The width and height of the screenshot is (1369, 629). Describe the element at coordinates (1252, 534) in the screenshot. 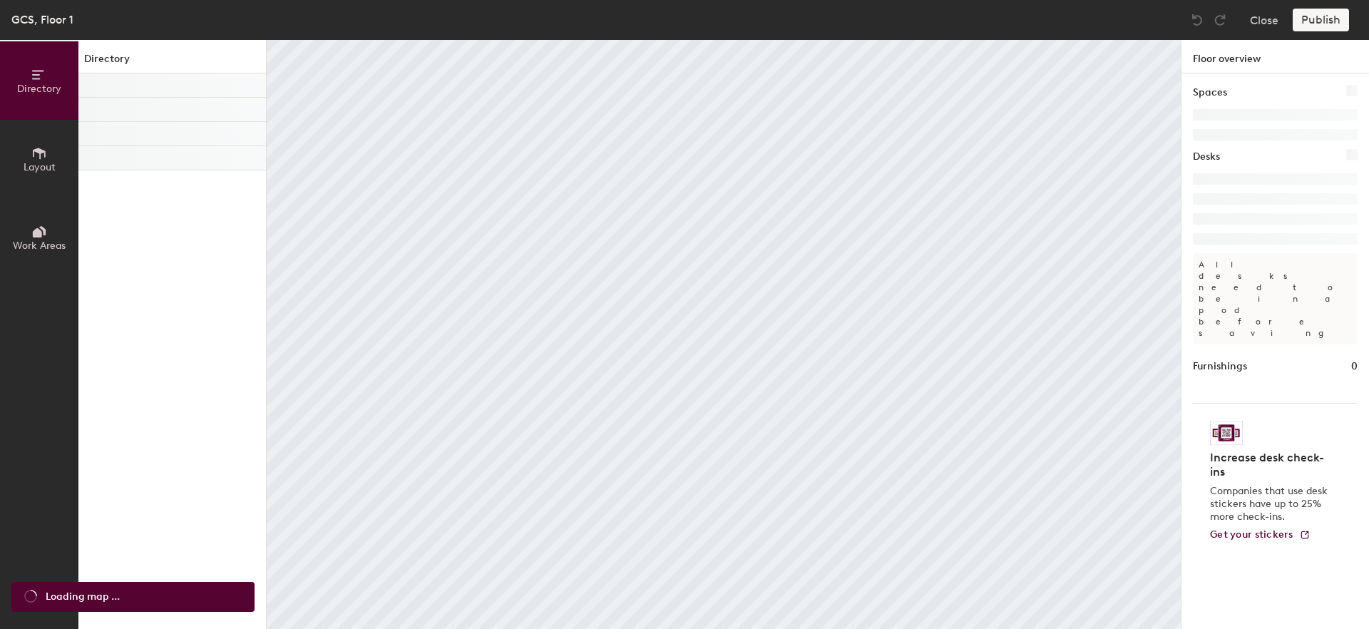

I see `span: Get your stickers` at that location.